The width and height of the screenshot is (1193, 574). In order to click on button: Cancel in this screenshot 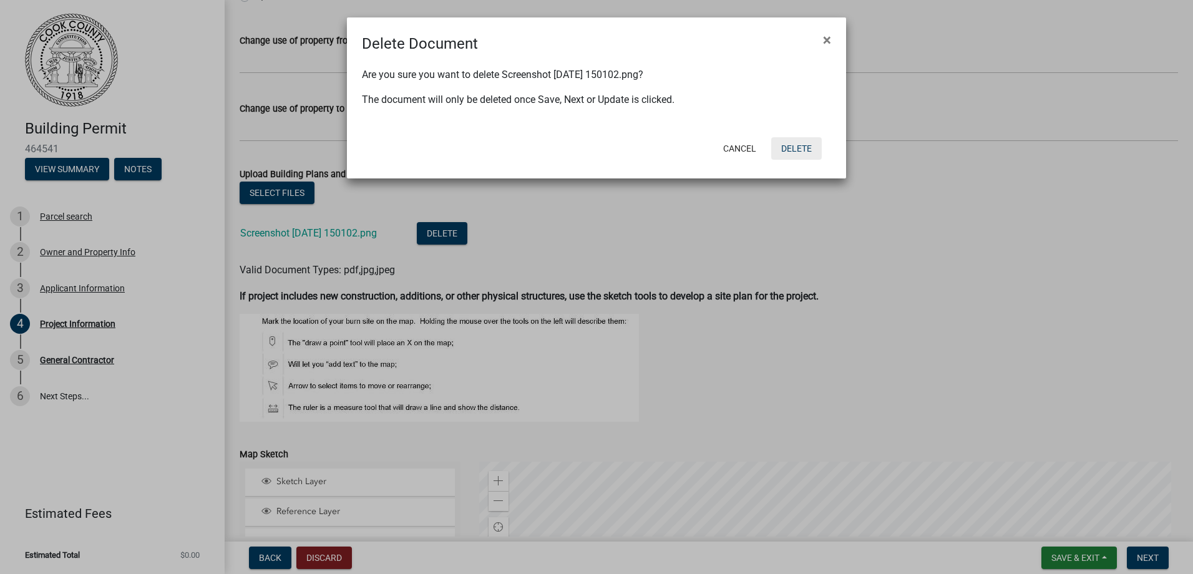, I will do `click(739, 148)`.